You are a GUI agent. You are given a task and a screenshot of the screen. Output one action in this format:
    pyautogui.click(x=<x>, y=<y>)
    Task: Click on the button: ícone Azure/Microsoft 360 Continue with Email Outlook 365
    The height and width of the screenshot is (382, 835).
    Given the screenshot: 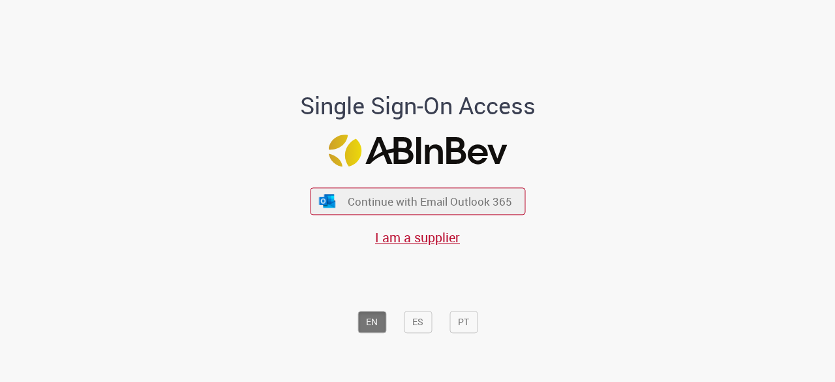 What is the action you would take?
    pyautogui.click(x=417, y=201)
    